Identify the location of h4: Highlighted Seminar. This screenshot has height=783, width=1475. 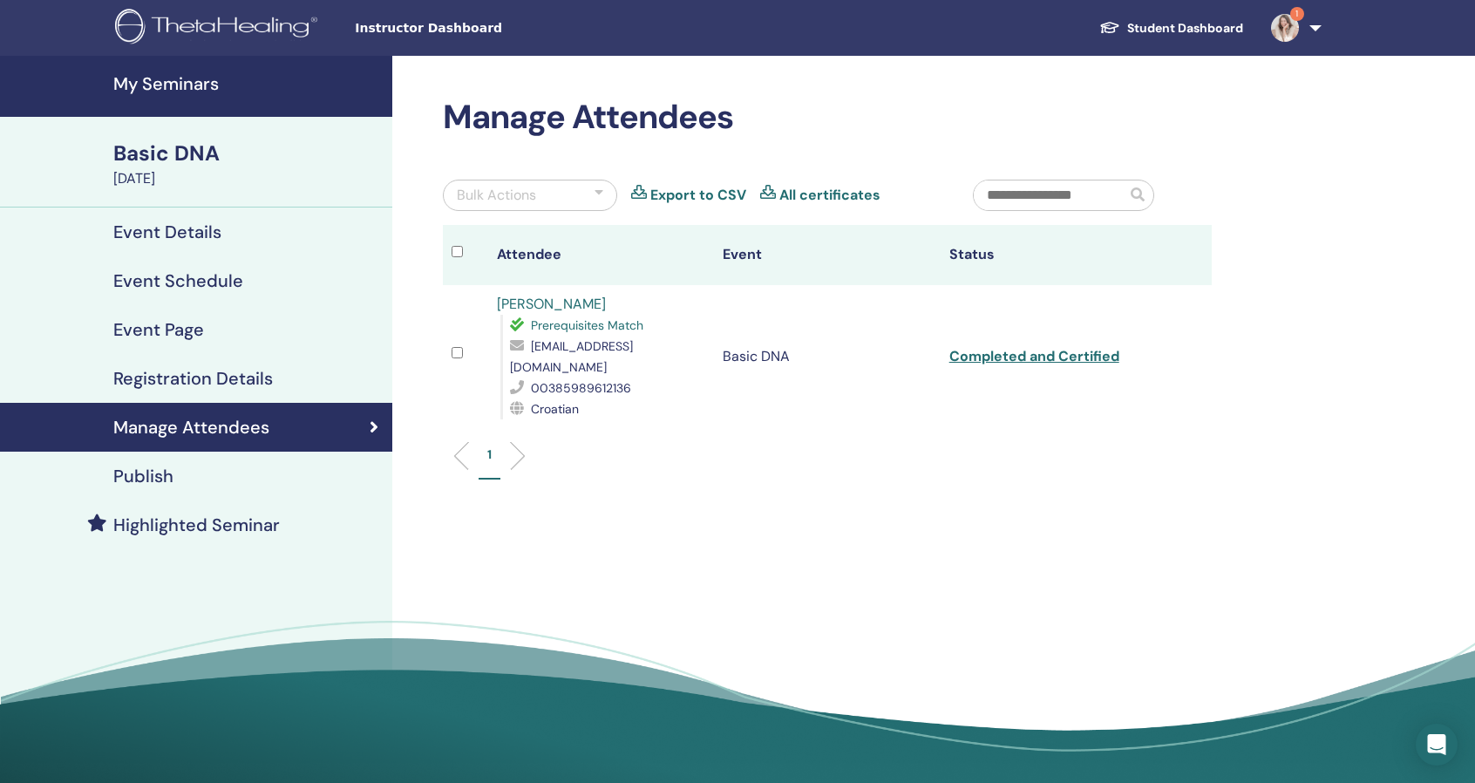
(196, 525).